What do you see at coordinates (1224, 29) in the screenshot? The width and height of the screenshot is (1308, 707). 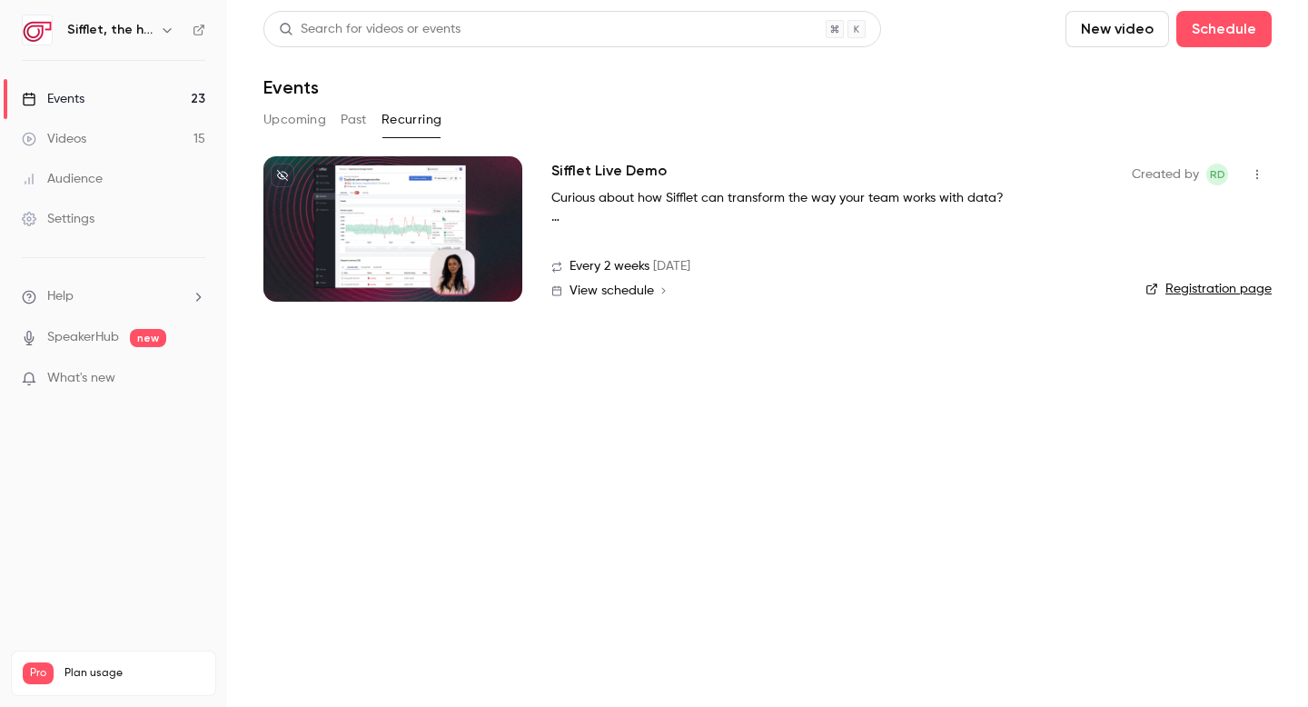 I see `button: Schedule` at bounding box center [1224, 29].